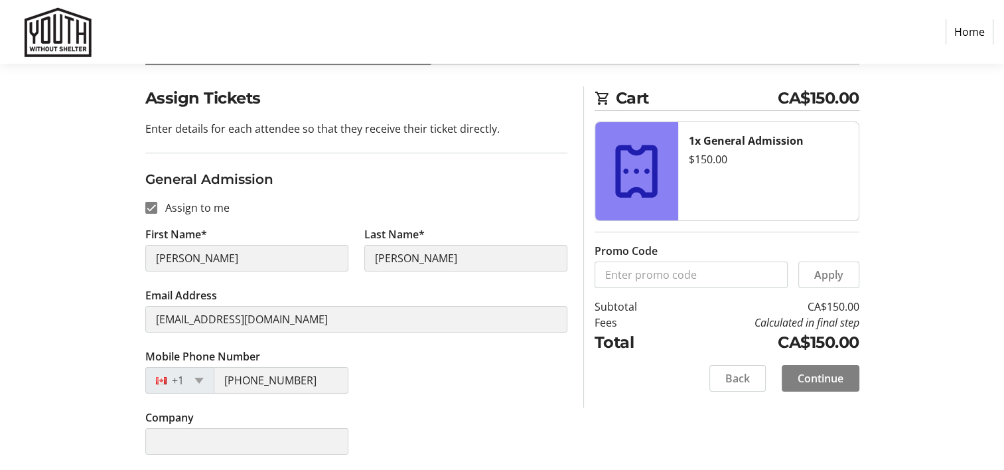 This screenshot has width=1004, height=470. Describe the element at coordinates (394, 234) in the screenshot. I see `label: Last Name*` at that location.